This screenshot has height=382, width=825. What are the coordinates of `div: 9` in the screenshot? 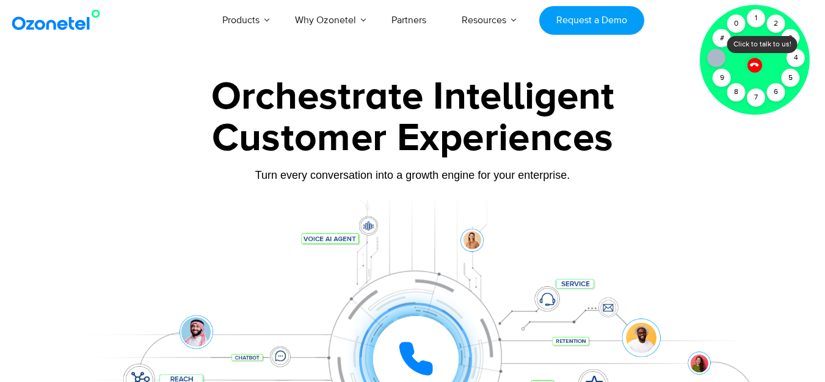 It's located at (722, 78).